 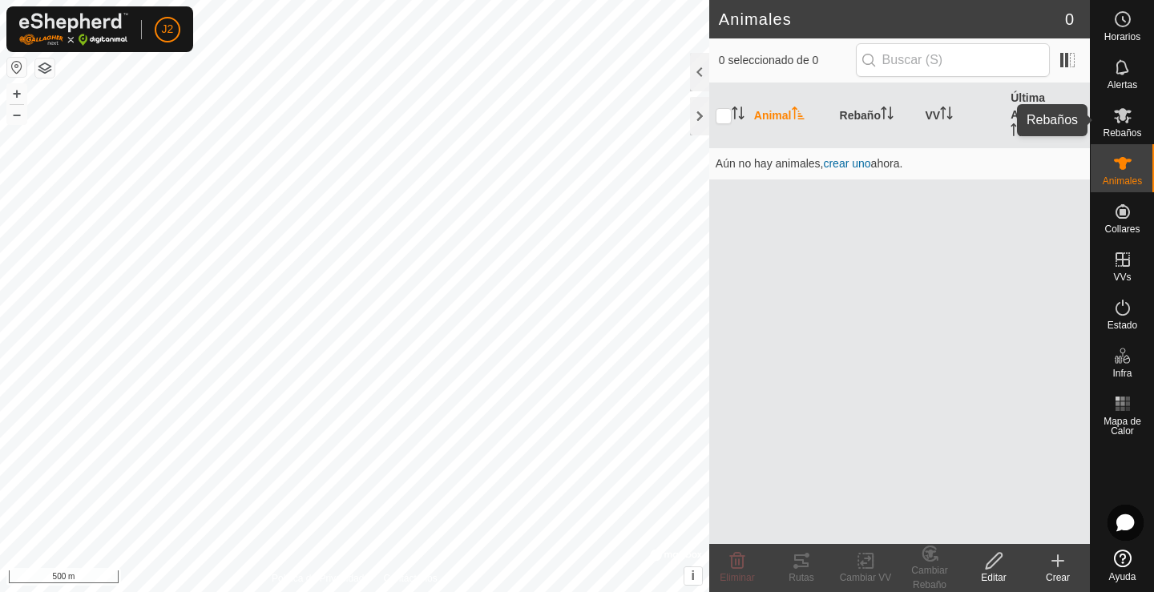 What do you see at coordinates (929, 578) in the screenshot?
I see `div: Cambiar Rebaño` at bounding box center [929, 578].